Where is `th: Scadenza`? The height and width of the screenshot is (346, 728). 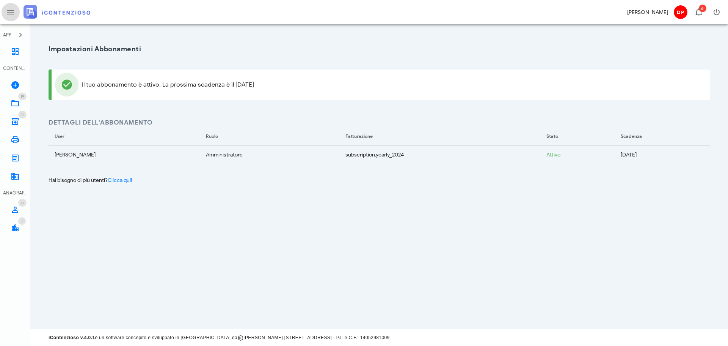 th: Scadenza is located at coordinates (662, 137).